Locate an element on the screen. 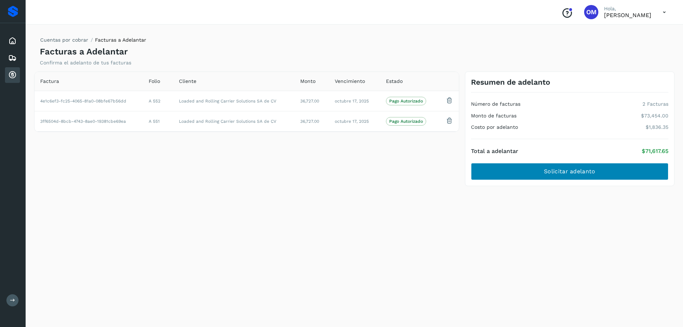 This screenshot has height=327, width=683. span: Factura is located at coordinates (49, 81).